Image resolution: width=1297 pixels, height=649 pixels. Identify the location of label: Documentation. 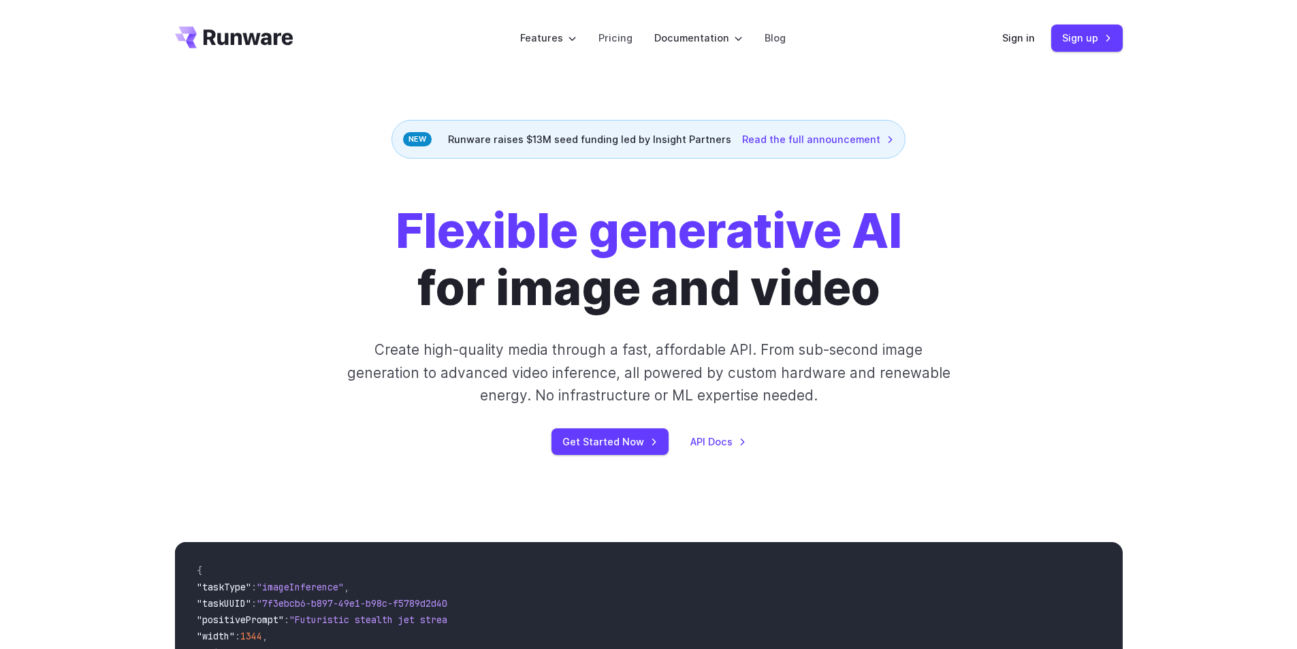
(698, 37).